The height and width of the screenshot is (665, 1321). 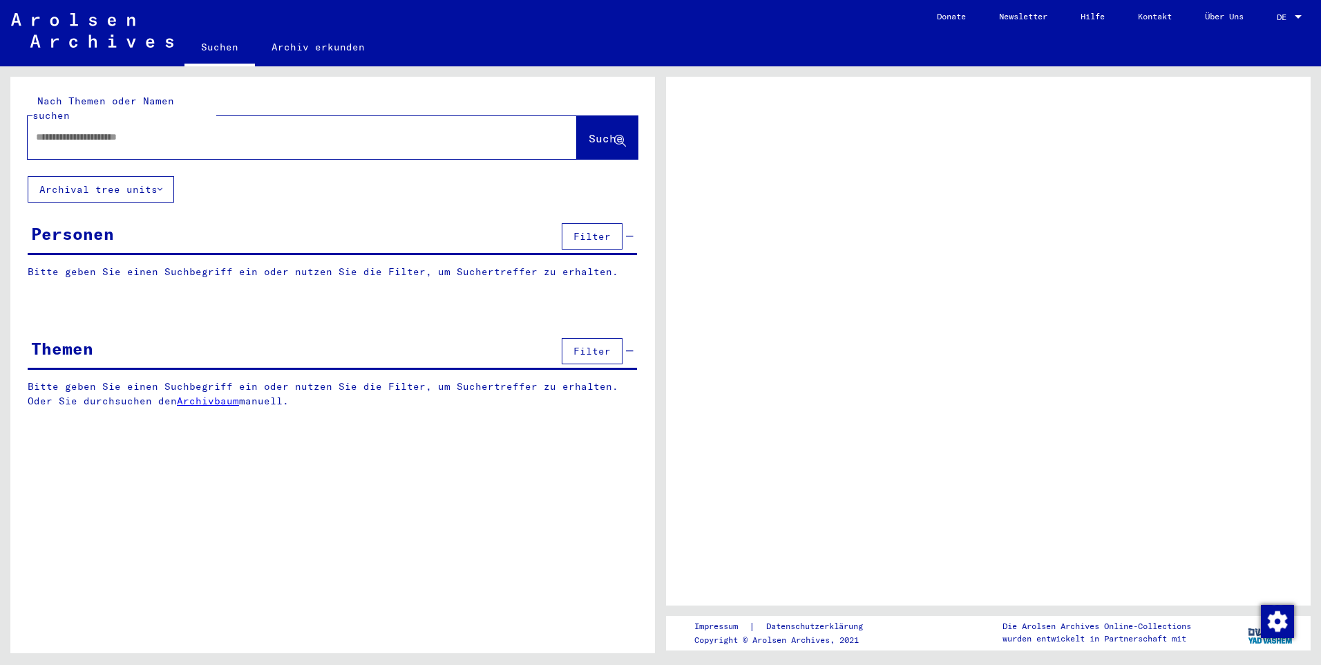 I want to click on p: wurden entwickelt in Partnerschaft mit, so click(x=1096, y=638).